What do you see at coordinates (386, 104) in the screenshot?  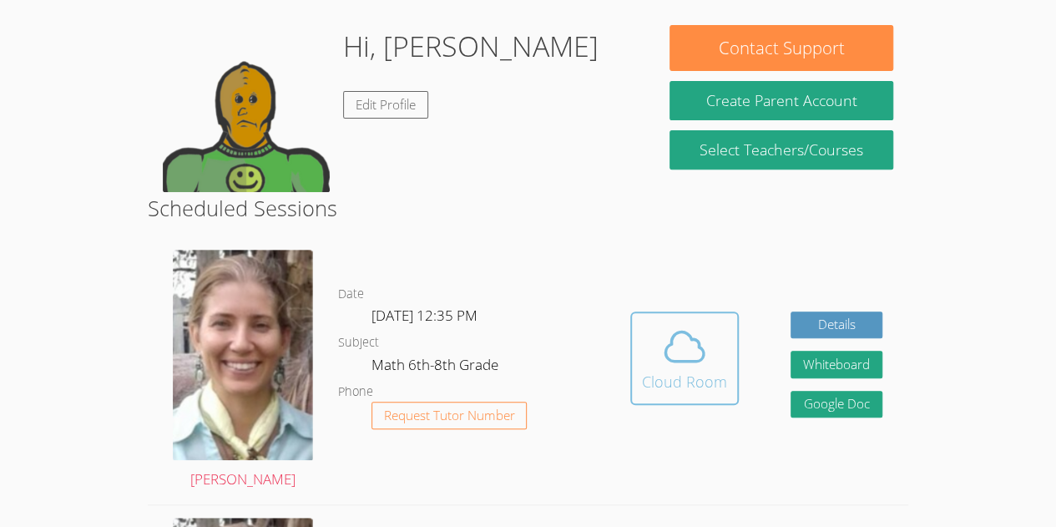 I see `a: Edit Profile` at bounding box center [386, 104].